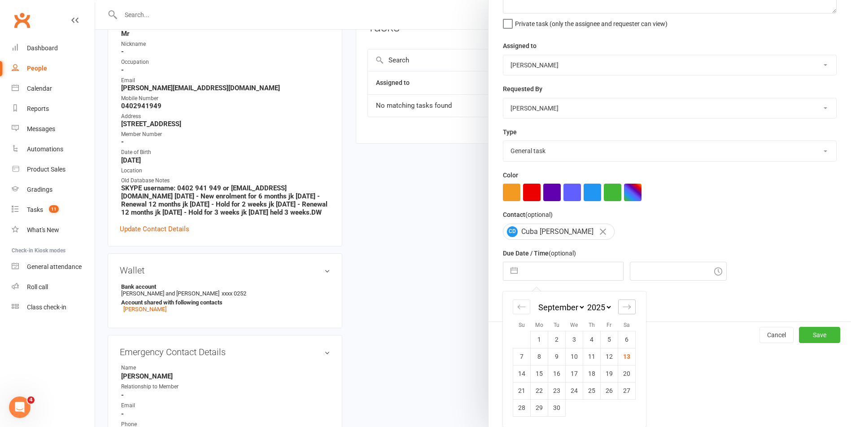 The width and height of the screenshot is (851, 427). What do you see at coordinates (609, 356) in the screenshot?
I see `td: Friday, September 12, 2025` at bounding box center [609, 356].